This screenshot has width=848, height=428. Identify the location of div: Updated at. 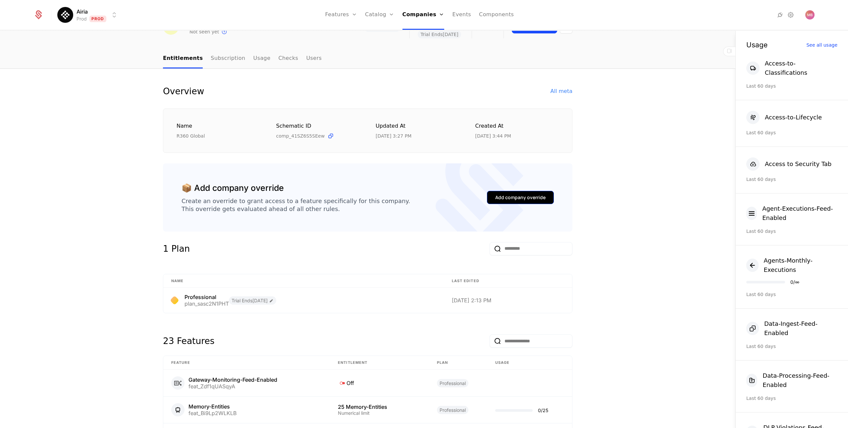
(417, 126).